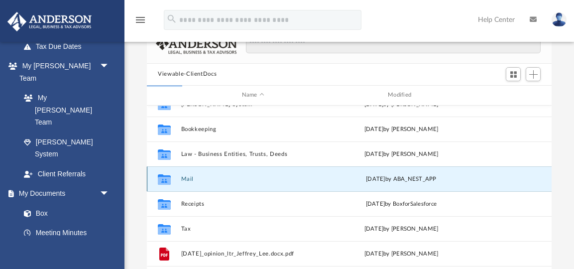  What do you see at coordinates (187, 74) in the screenshot?
I see `button: Viewable-ClientDocs` at bounding box center [187, 74].